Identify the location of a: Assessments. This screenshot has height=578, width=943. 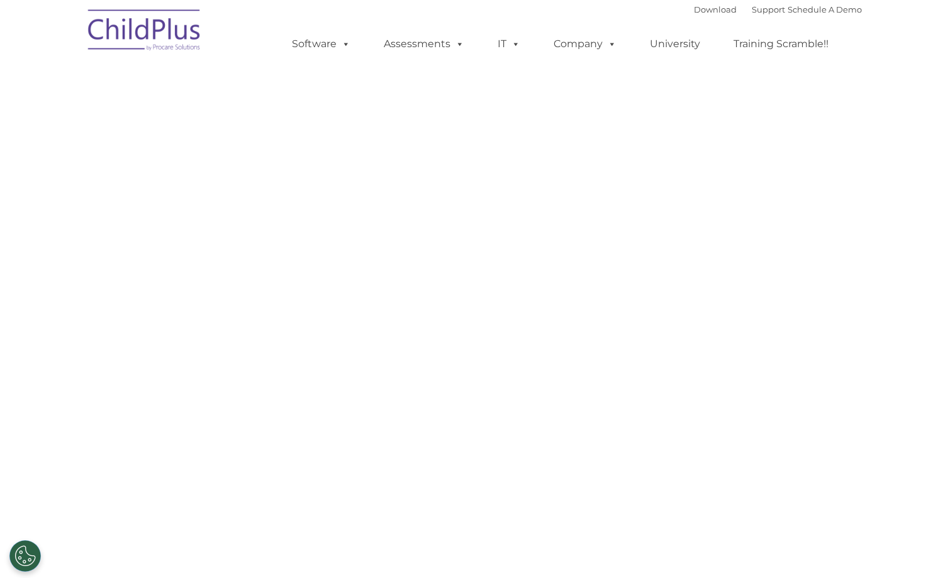
(424, 44).